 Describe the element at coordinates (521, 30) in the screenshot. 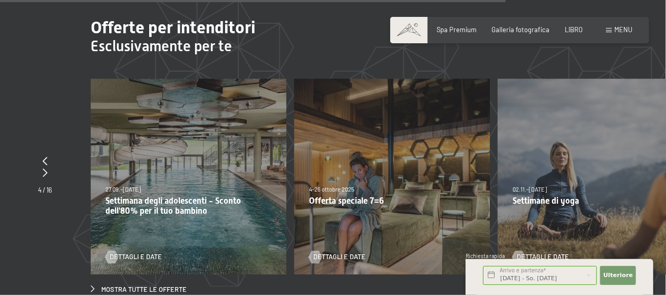

I see `font: Galleria fotografica` at that location.